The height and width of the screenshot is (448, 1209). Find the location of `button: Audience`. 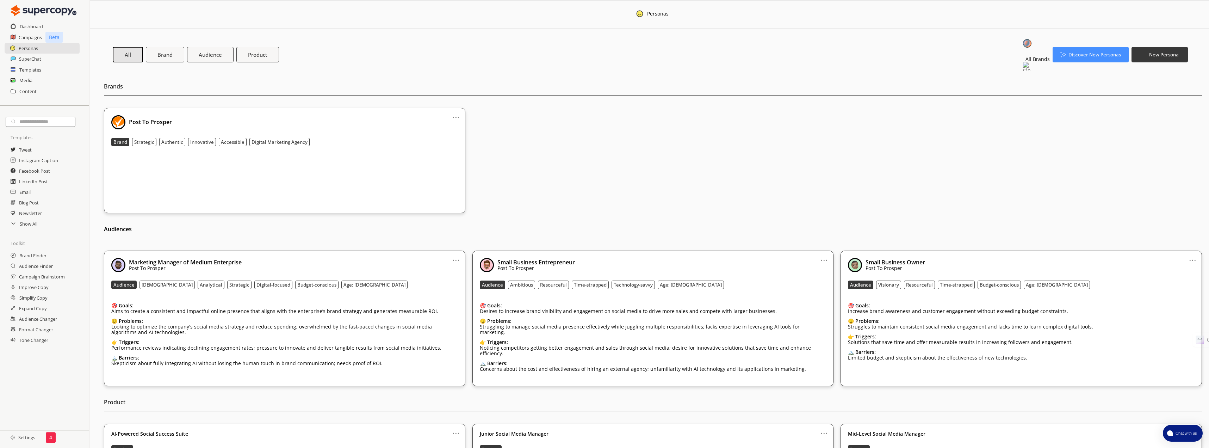

button: Audience is located at coordinates (860, 285).